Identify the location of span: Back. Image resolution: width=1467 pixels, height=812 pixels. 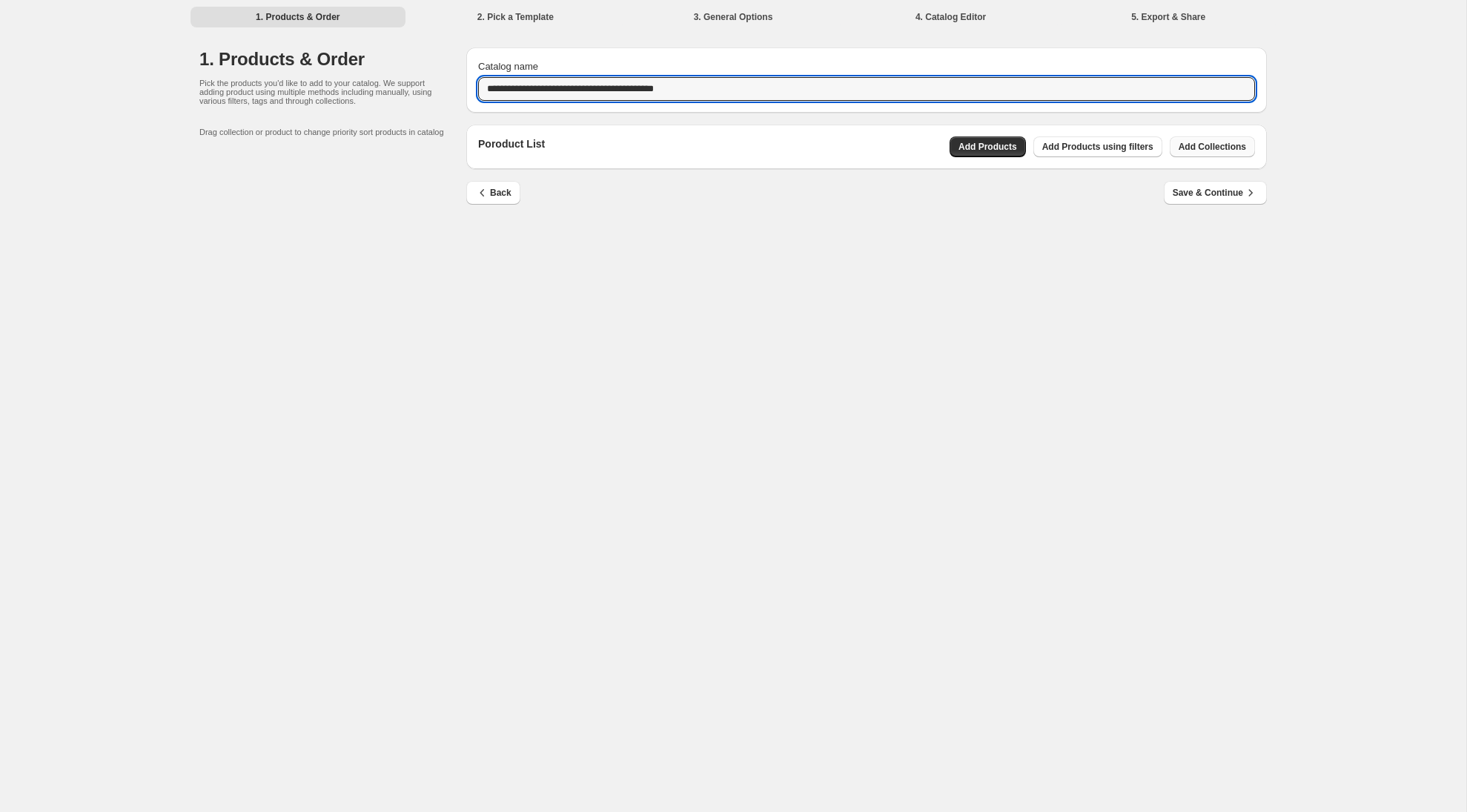
(493, 192).